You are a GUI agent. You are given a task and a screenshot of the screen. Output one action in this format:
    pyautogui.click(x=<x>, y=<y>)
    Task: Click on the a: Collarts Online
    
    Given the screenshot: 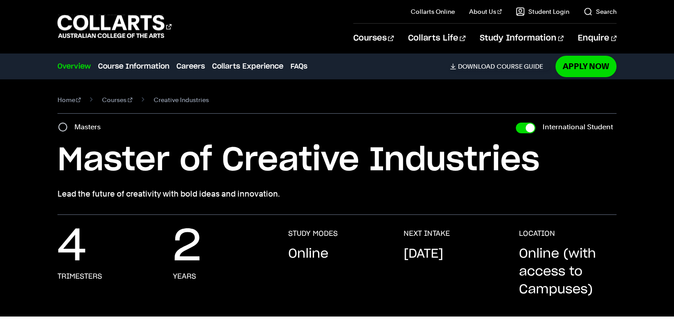 What is the action you would take?
    pyautogui.click(x=432, y=12)
    